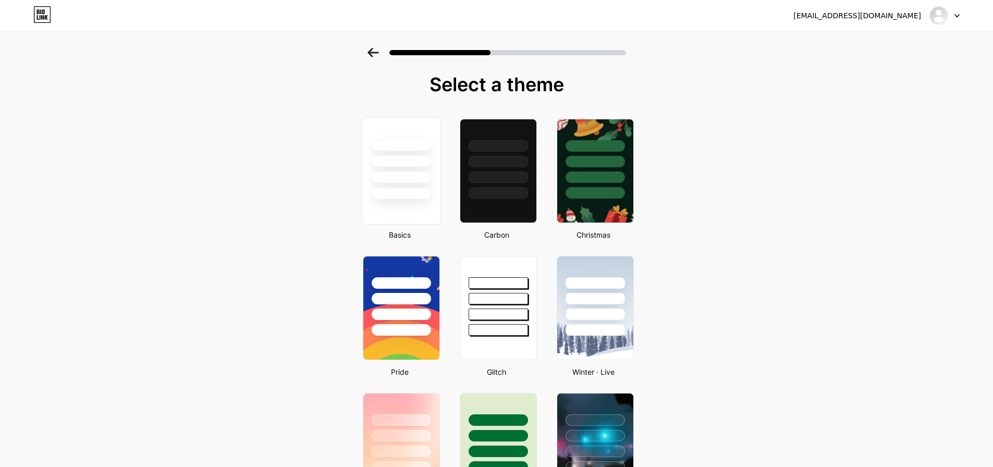 The height and width of the screenshot is (467, 993). What do you see at coordinates (497, 372) in the screenshot?
I see `div: Glitch` at bounding box center [497, 372].